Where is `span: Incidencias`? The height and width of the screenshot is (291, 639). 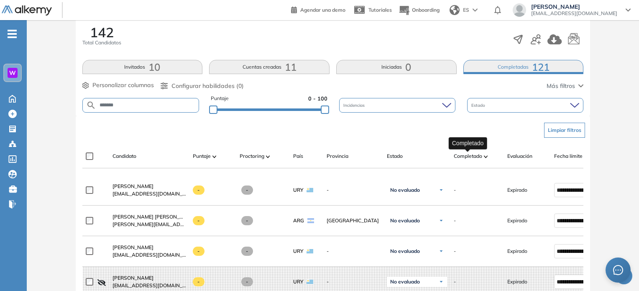 span: Incidencias is located at coordinates (355, 105).